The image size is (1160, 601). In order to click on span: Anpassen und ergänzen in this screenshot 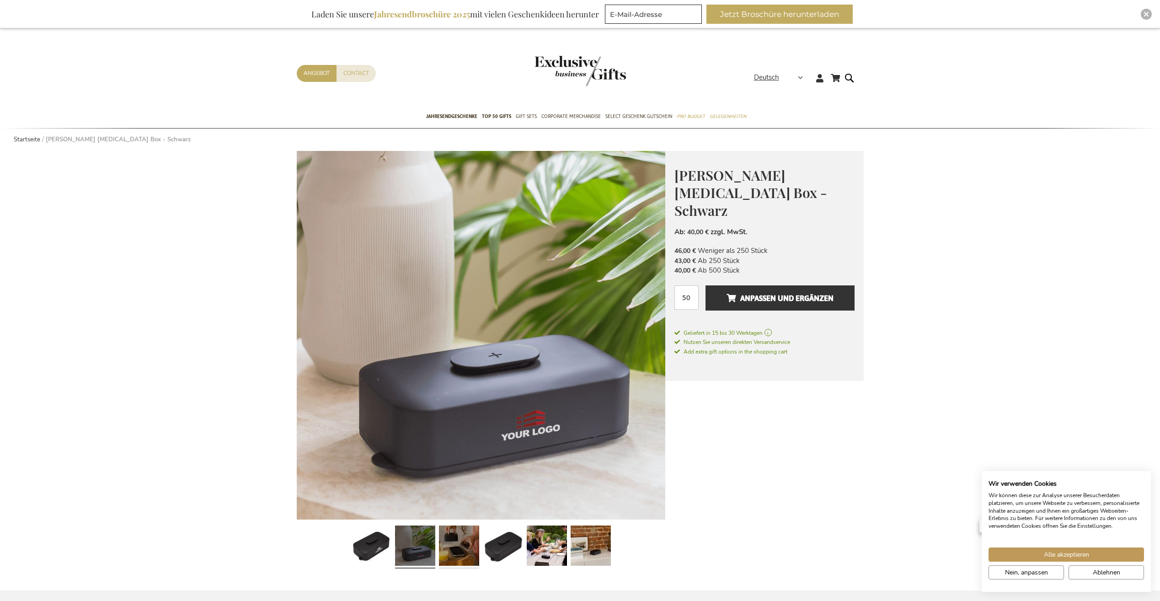, I will do `click(780, 298)`.